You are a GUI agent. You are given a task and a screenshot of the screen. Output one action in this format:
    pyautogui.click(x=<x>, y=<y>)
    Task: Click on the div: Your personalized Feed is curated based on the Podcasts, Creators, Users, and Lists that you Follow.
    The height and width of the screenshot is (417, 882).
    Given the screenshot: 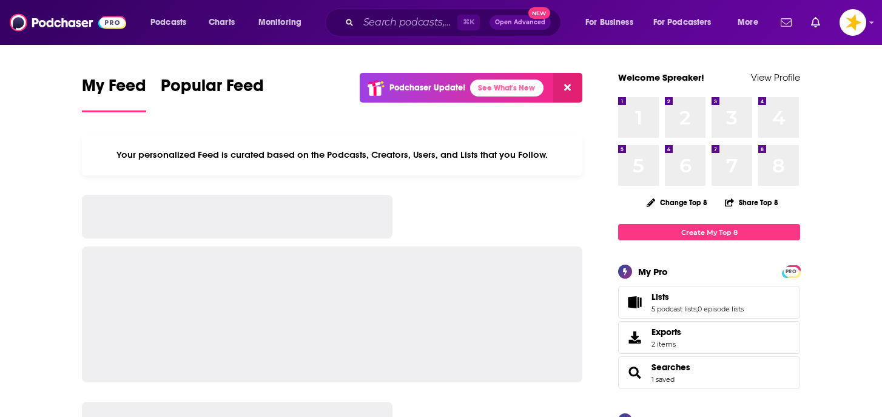 What is the action you would take?
    pyautogui.click(x=332, y=155)
    